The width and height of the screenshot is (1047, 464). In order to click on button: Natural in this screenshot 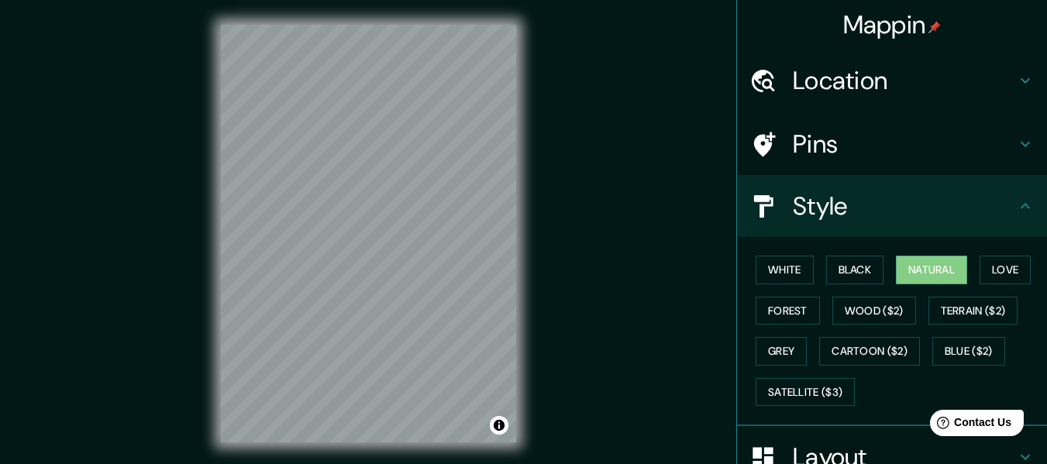, I will do `click(931, 270)`.